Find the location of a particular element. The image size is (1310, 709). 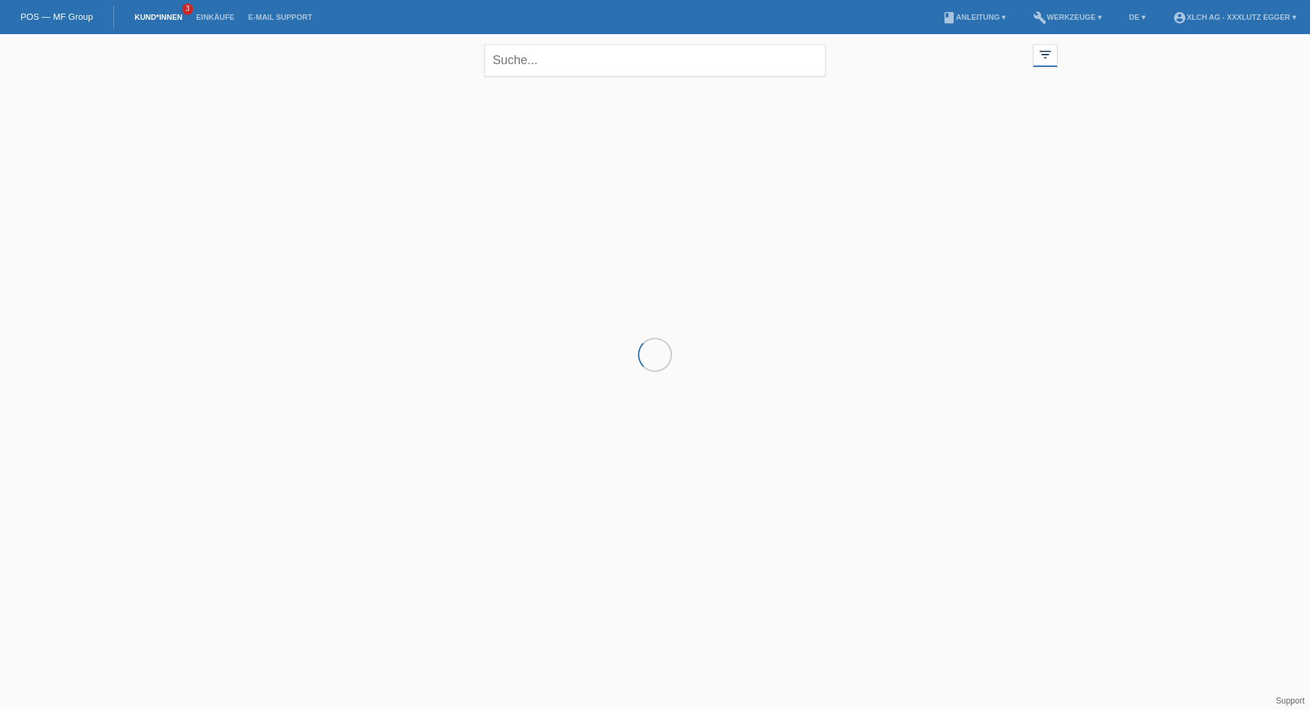

a: POS — MF Group is located at coordinates (57, 16).